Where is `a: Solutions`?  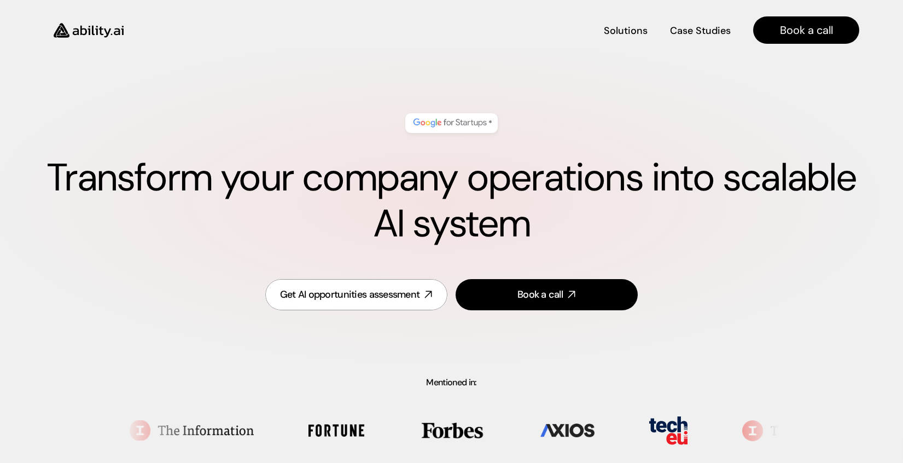 a: Solutions is located at coordinates (626, 30).